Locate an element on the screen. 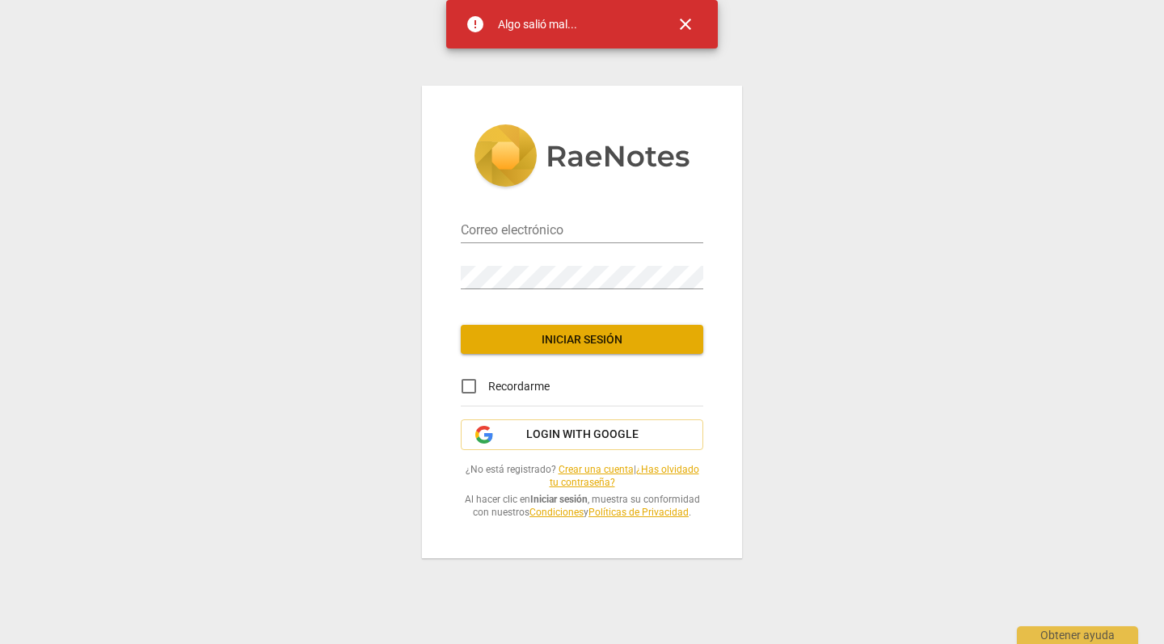  a: Condiciones is located at coordinates (556, 513).